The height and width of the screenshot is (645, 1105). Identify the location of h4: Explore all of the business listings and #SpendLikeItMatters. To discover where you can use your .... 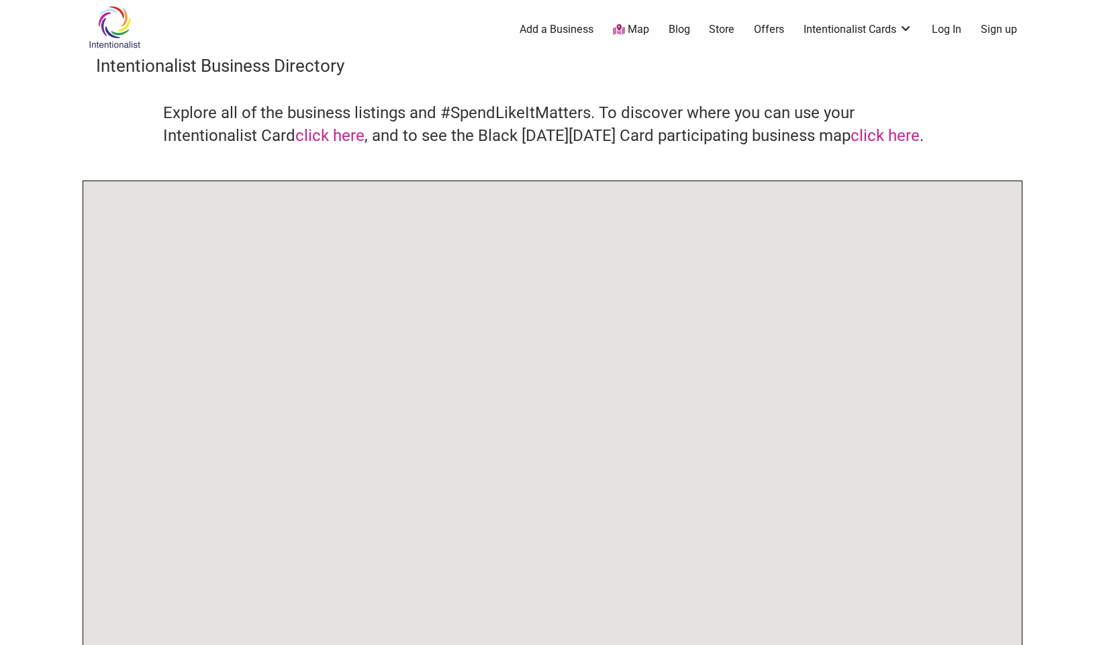
(552, 124).